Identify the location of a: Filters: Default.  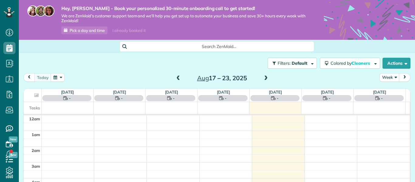
(291, 63).